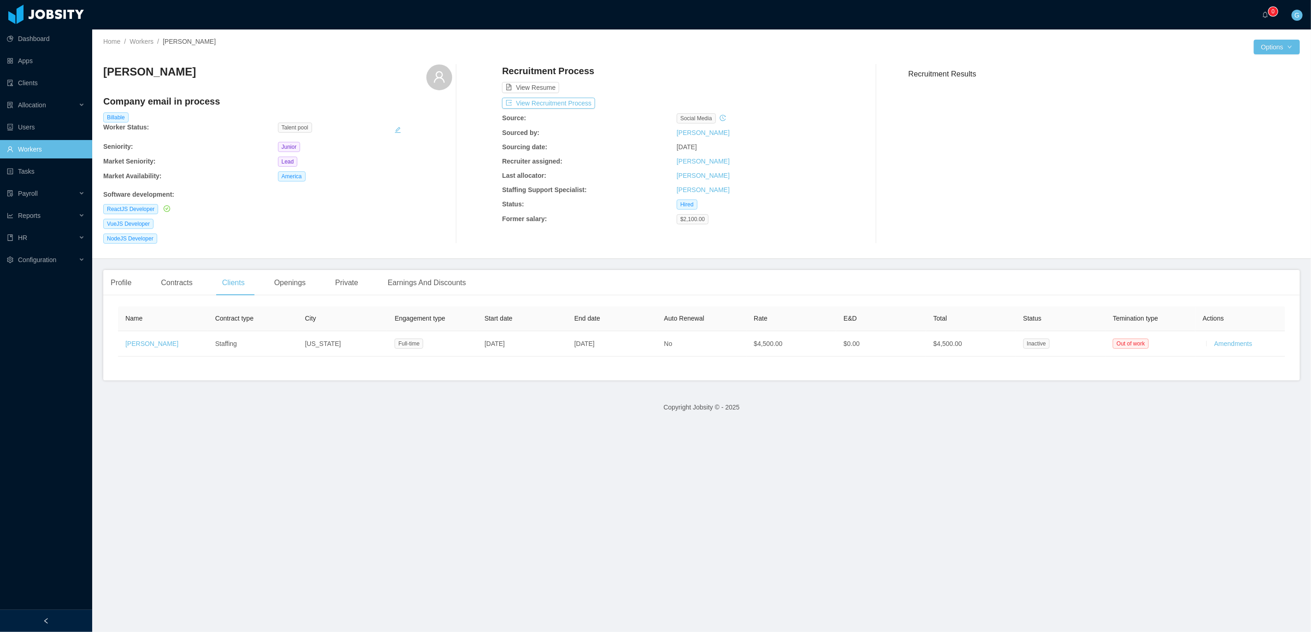  What do you see at coordinates (702, 344) in the screenshot?
I see `td: No` at bounding box center [702, 344].